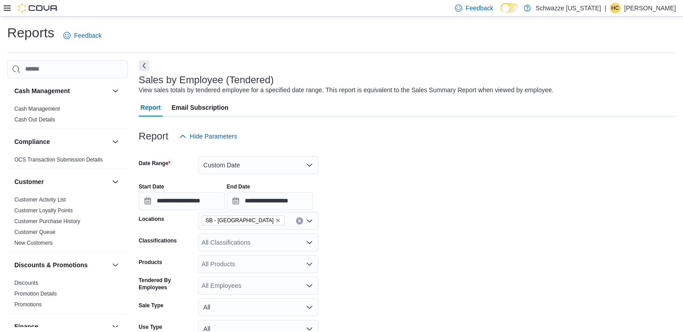 This screenshot has width=683, height=332. Describe the element at coordinates (278, 220) in the screenshot. I see `button: Remove SB - Manitou Springs from selection in this group` at that location.